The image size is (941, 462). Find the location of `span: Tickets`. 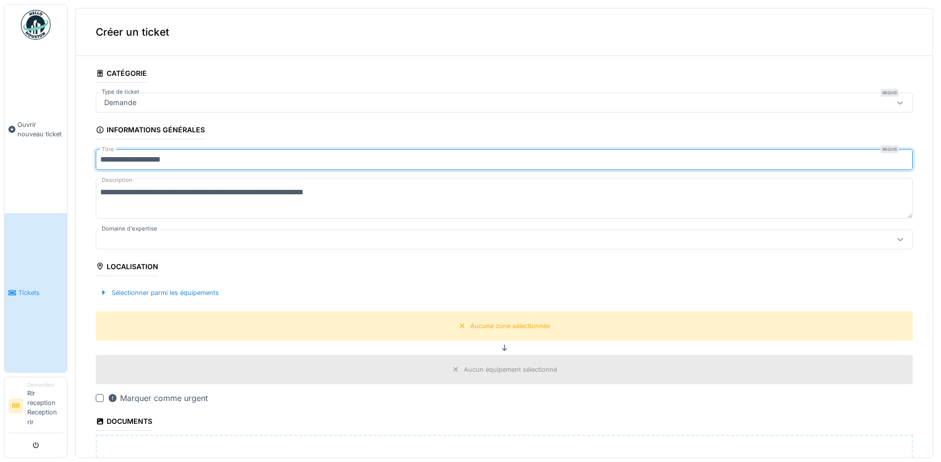

span: Tickets is located at coordinates (41, 293).